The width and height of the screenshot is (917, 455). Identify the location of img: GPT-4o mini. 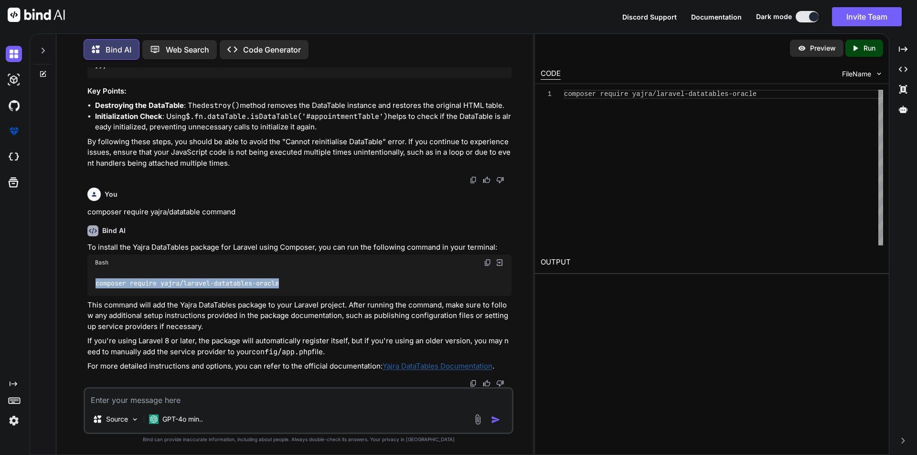
(154, 420).